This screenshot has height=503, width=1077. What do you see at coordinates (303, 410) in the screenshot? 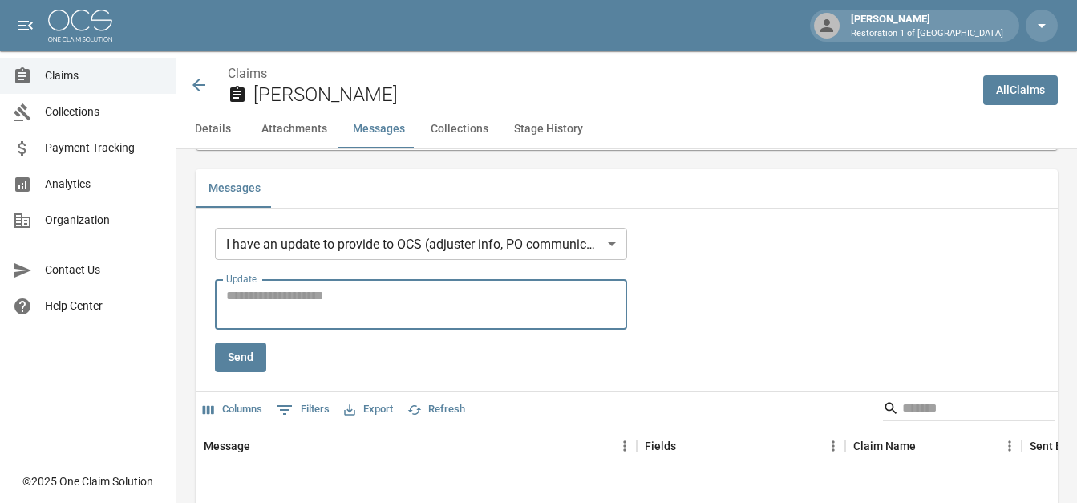
I see `button: Show filters` at bounding box center [303, 410].